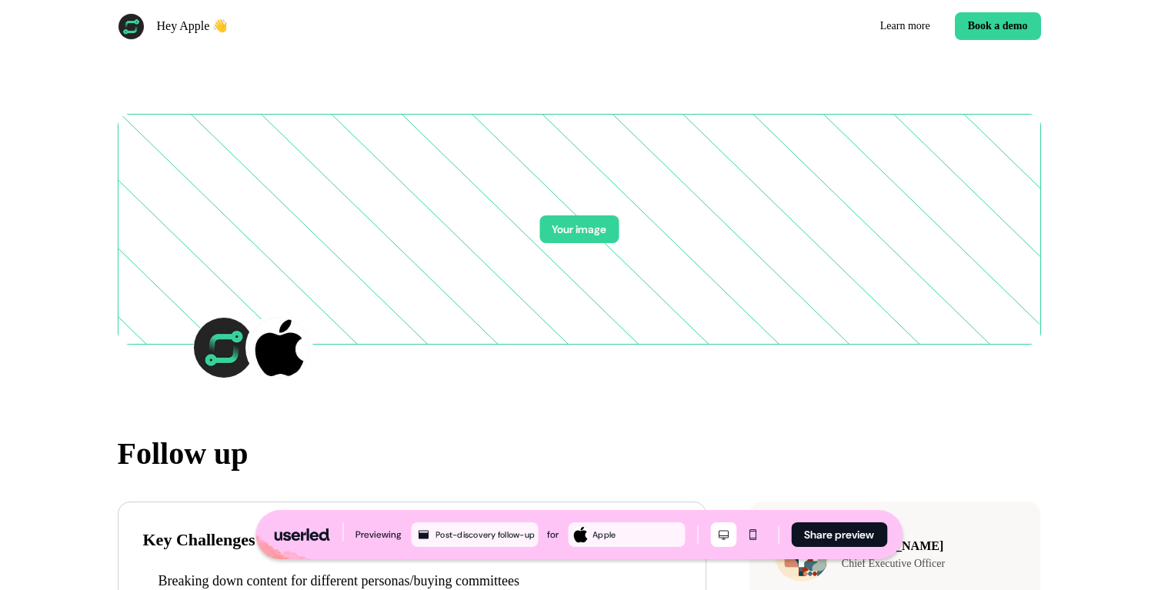  I want to click on div: Previewing, so click(379, 535).